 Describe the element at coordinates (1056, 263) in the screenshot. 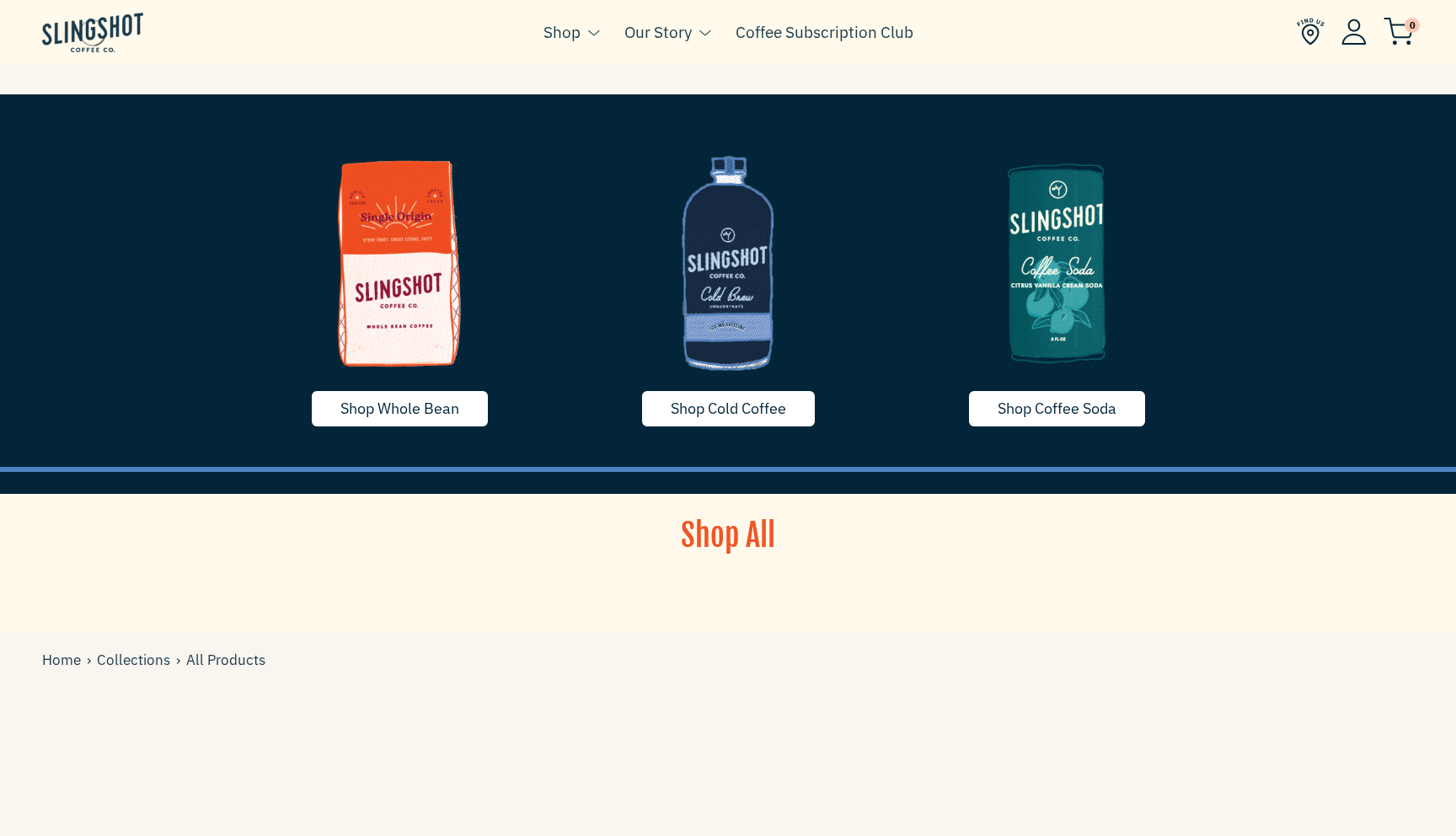

I see `img: image-5-1635790255718_1200x.png` at that location.